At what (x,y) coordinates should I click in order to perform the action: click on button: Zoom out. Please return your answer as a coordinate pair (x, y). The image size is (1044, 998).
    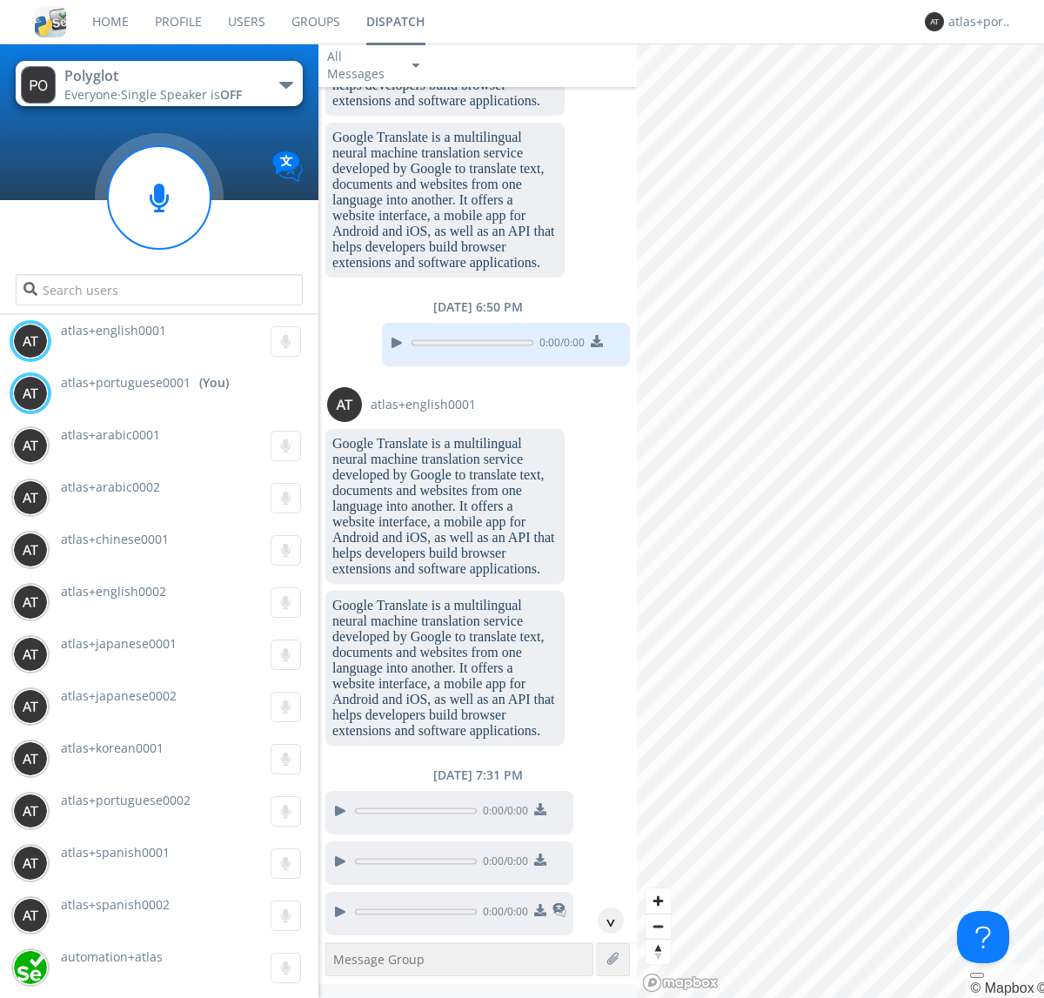
    Looking at the image, I should click on (658, 926).